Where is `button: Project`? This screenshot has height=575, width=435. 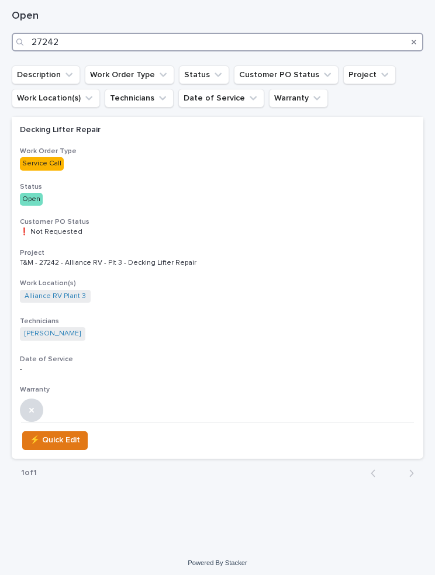 button: Project is located at coordinates (369, 75).